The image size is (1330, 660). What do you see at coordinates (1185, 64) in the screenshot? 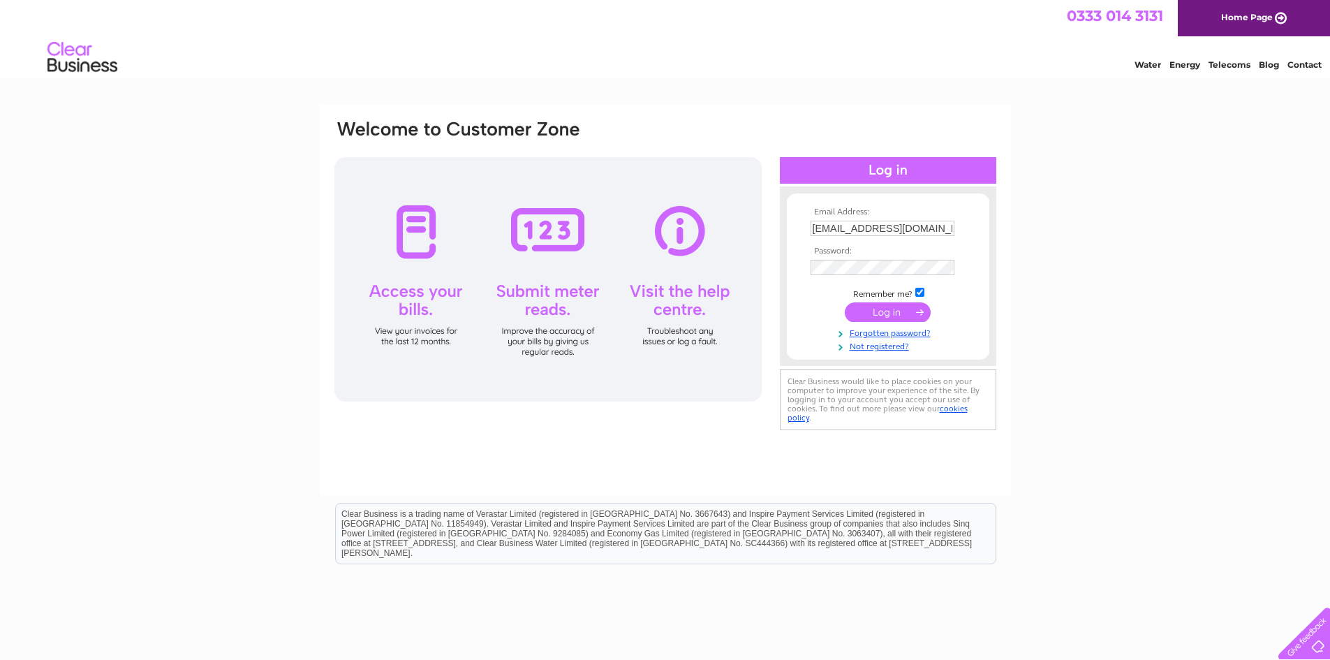
I see `a: Energy` at bounding box center [1185, 64].